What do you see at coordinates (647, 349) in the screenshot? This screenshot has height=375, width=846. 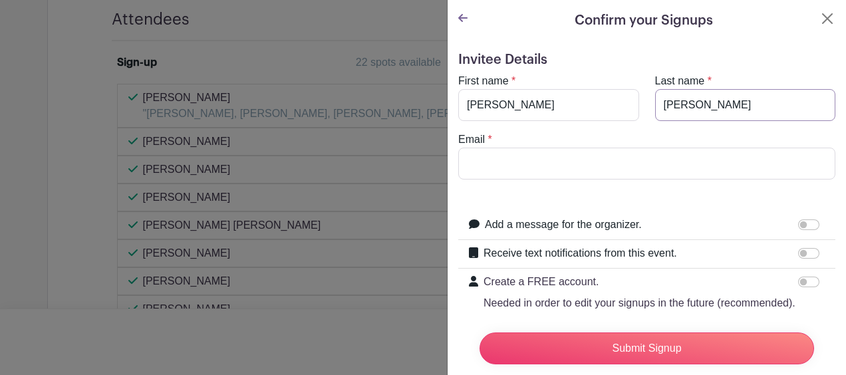 I see `input: Submit Signup` at bounding box center [647, 349].